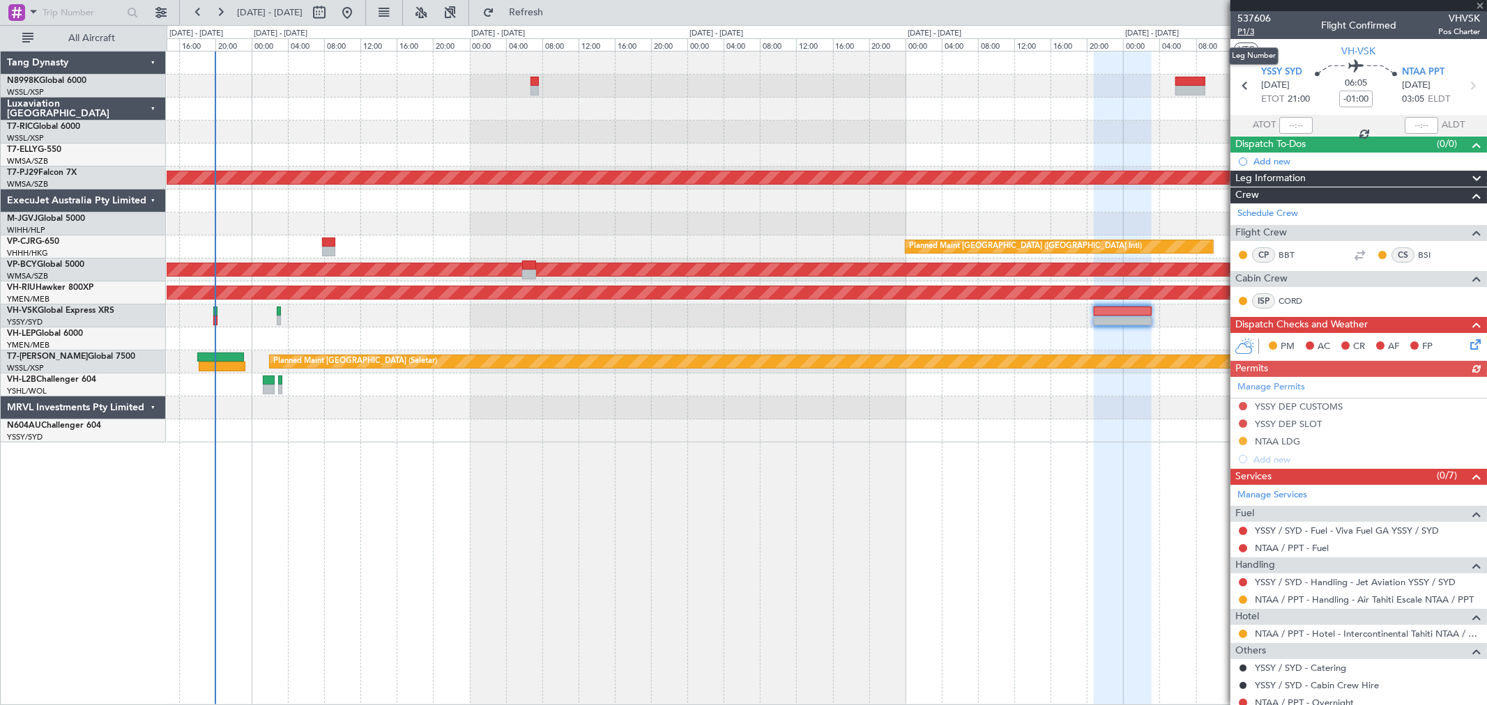  Describe the element at coordinates (1393, 347) in the screenshot. I see `span: AF` at that location.